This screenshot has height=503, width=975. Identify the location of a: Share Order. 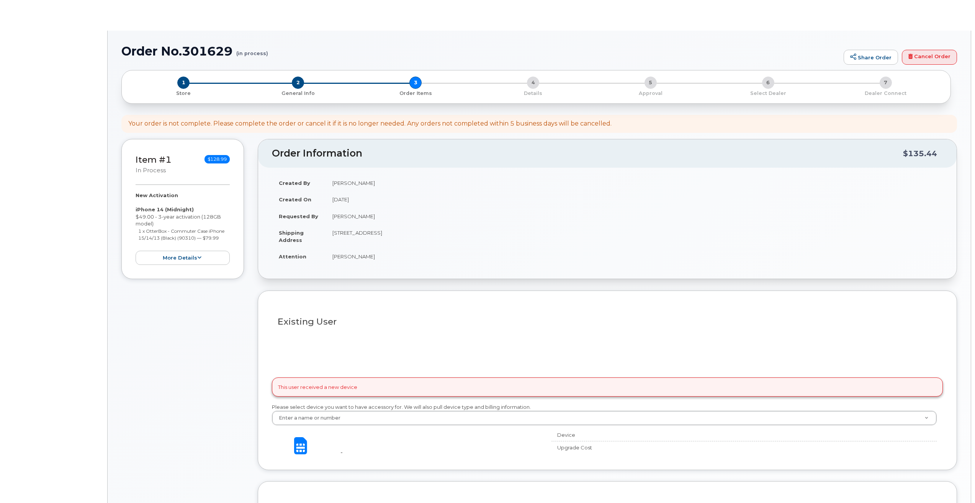
(871, 57).